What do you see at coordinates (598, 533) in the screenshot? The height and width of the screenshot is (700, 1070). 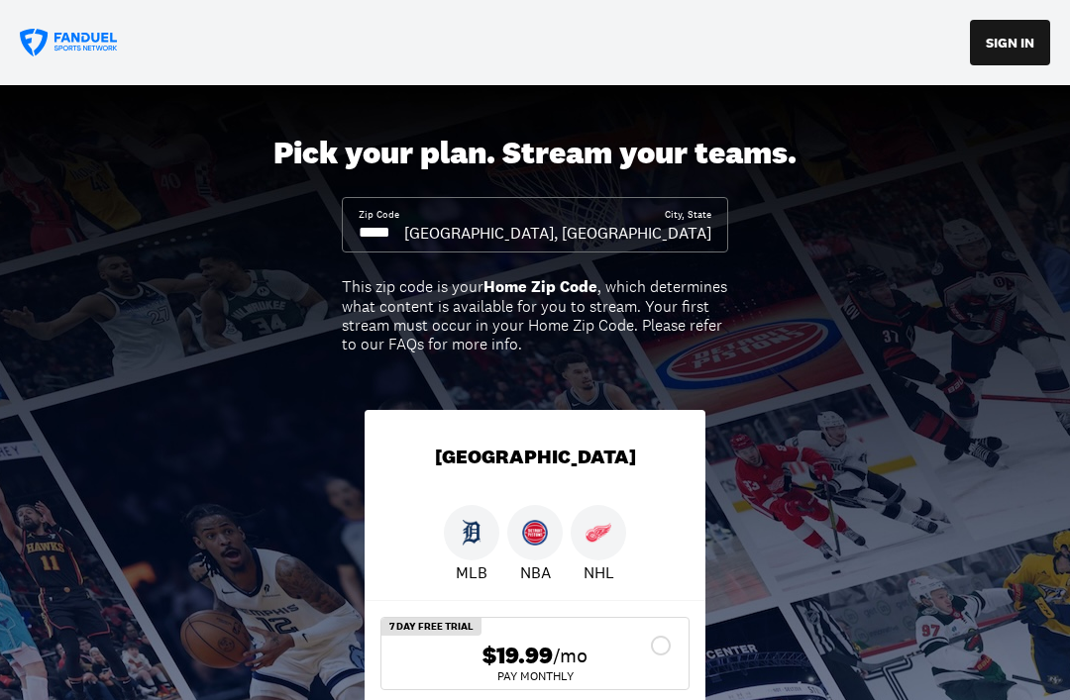 I see `img: Red Wings` at bounding box center [598, 533].